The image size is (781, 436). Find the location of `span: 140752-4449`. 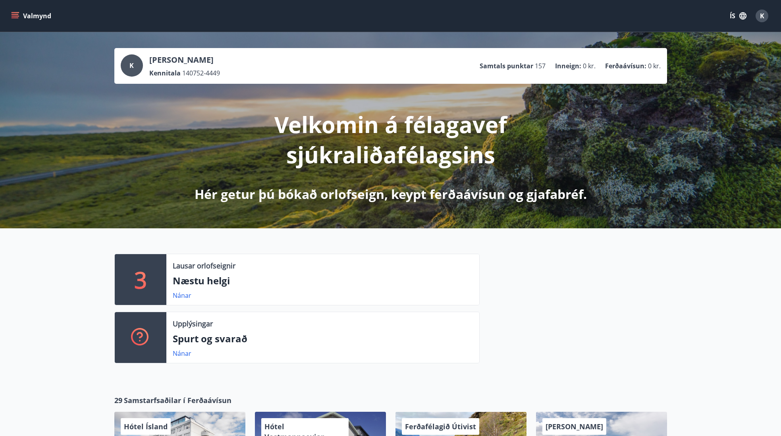

span: 140752-4449 is located at coordinates (201, 73).